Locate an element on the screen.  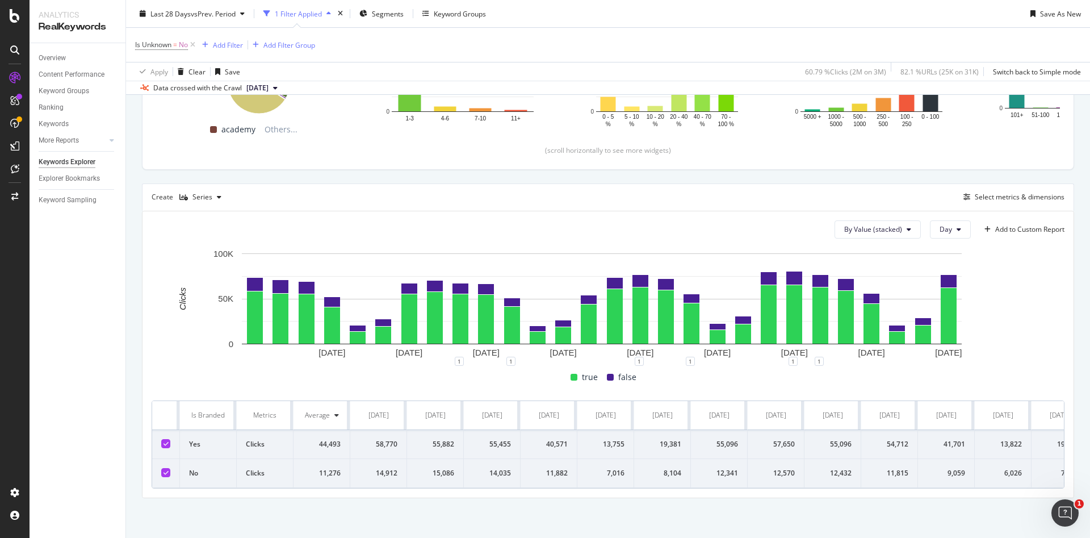
button: Select metrics & dimensions is located at coordinates (1012, 197).